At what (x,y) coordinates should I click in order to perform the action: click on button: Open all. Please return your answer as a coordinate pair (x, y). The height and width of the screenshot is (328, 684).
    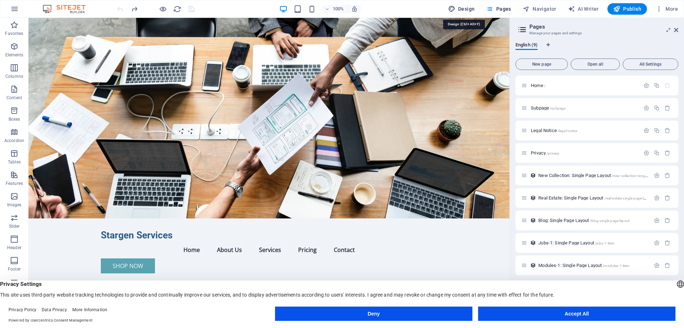
    Looking at the image, I should click on (596, 64).